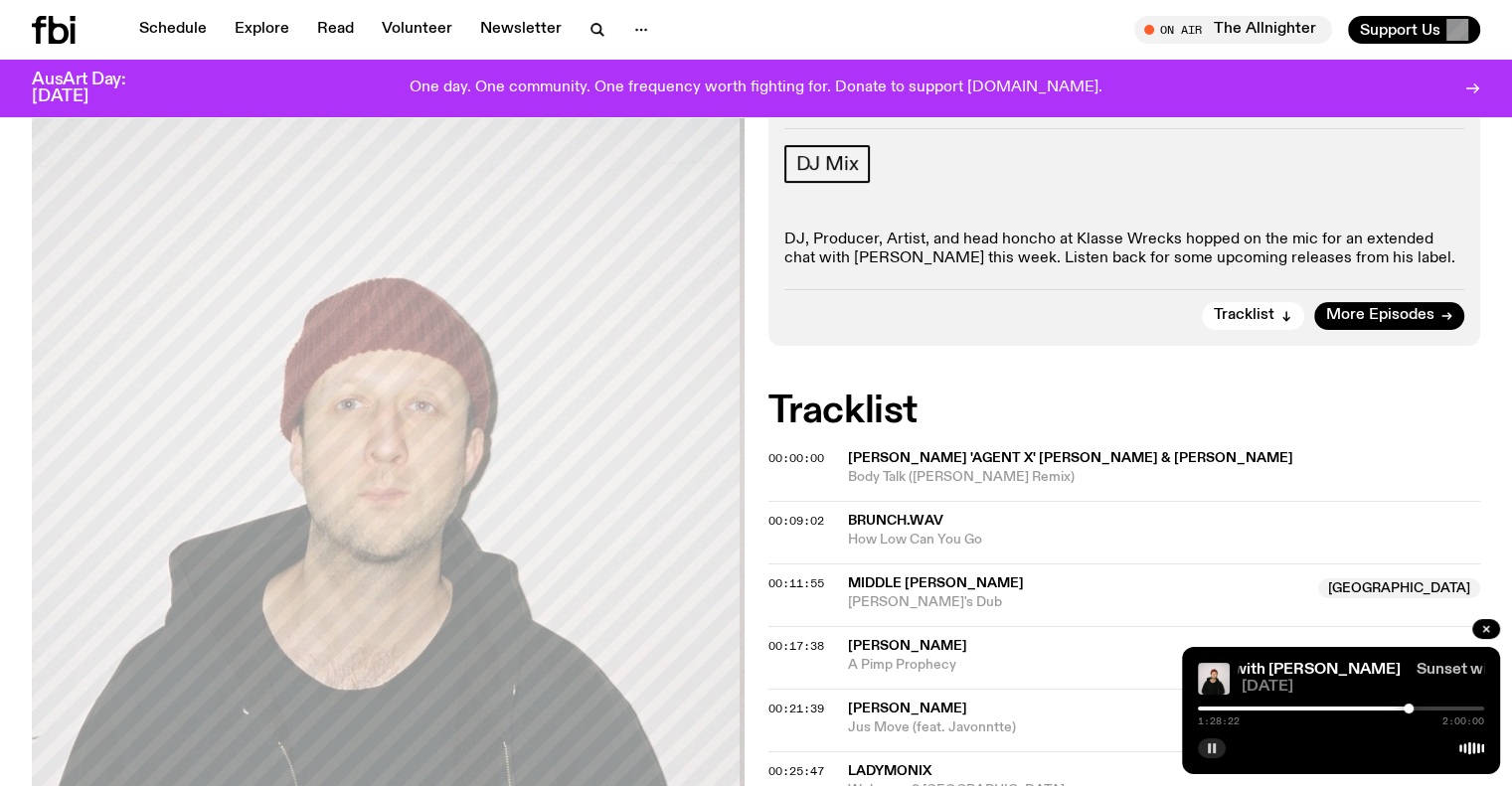 Image resolution: width=1512 pixels, height=786 pixels. I want to click on span: Jus Move (feat. Javonntte), so click(1164, 727).